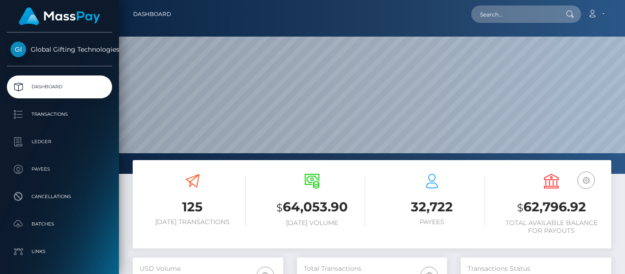  I want to click on span: Global Gifting Technologies Inc, so click(59, 49).